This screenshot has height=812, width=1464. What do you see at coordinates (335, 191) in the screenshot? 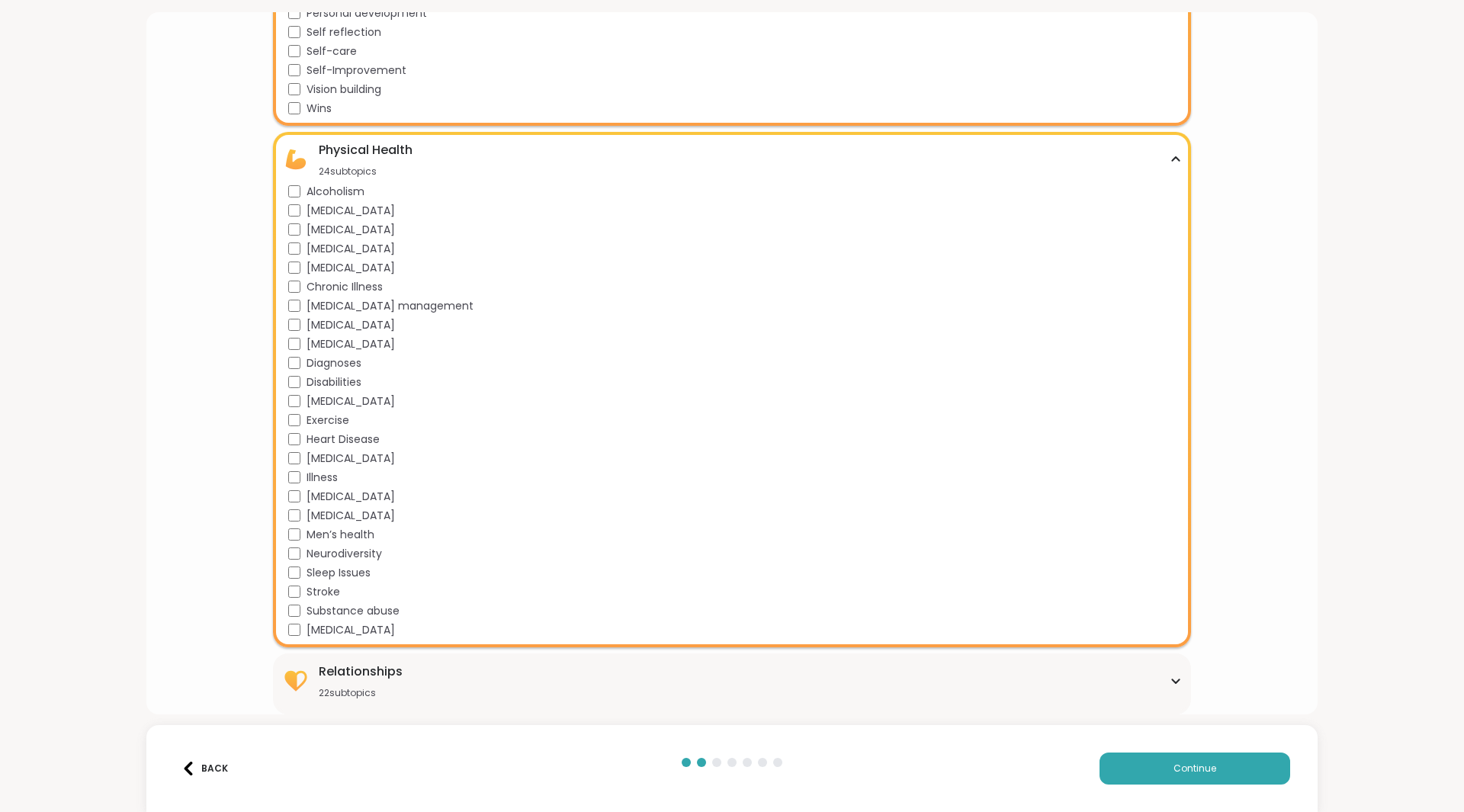
I see `span: Alcoholism` at bounding box center [335, 191].